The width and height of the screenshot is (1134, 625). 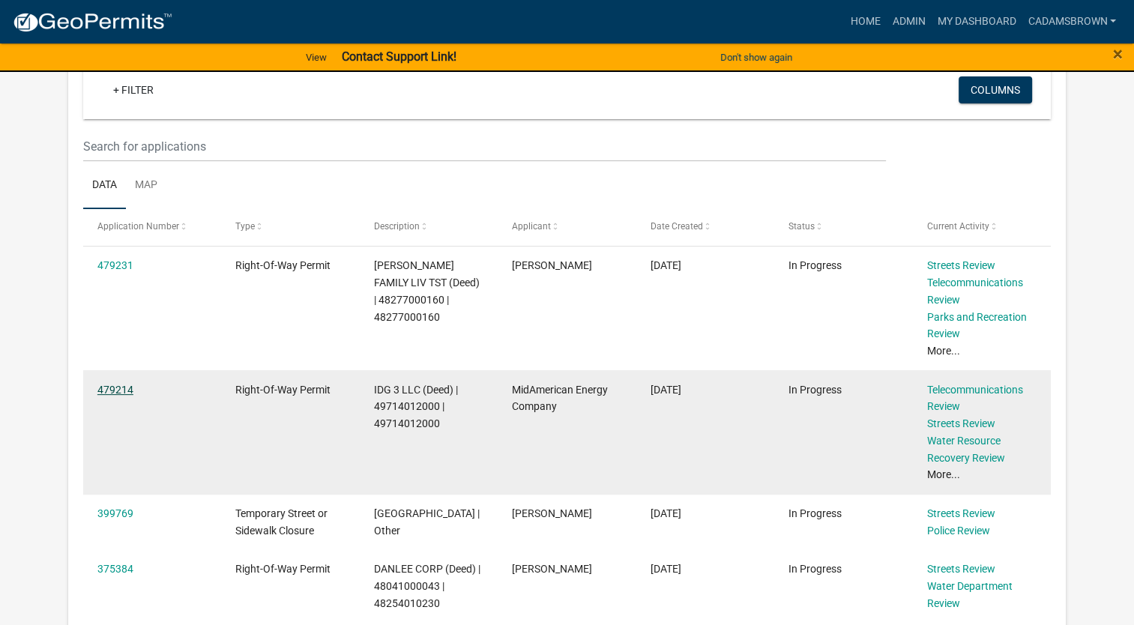 I want to click on span: juan perez, so click(x=552, y=569).